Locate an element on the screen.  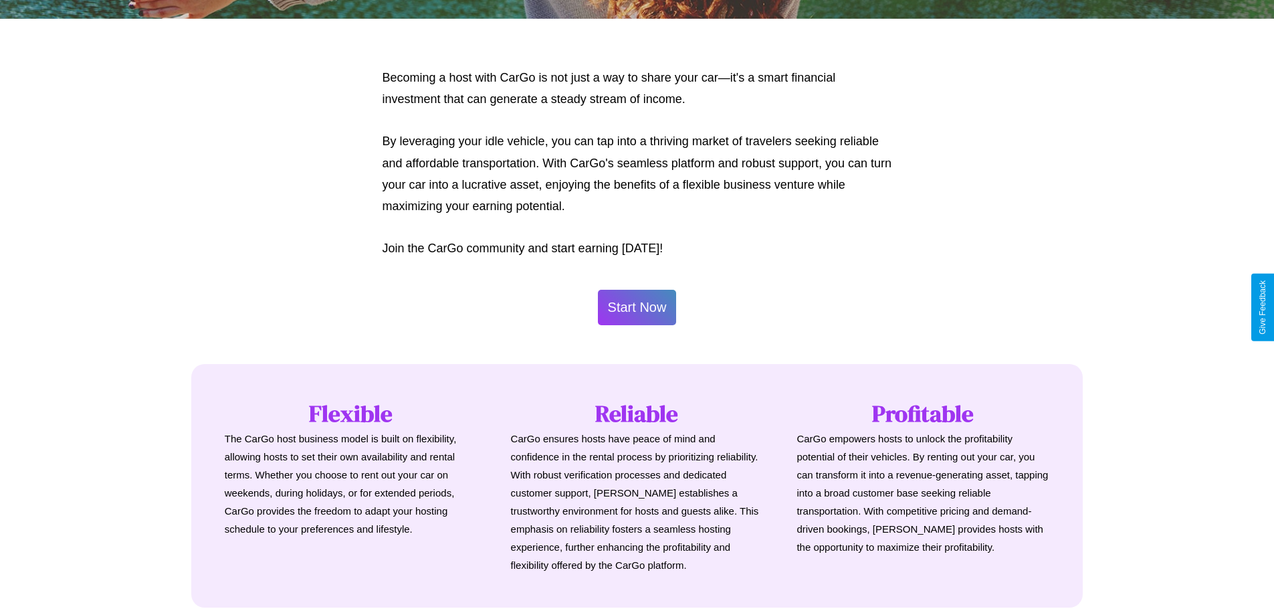
p: The CarGo host business model is built on flexibility, allowing hosts to set their own availabili... is located at coordinates (351, 484).